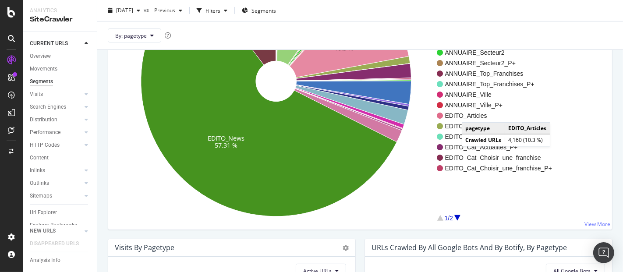  What do you see at coordinates (56, 145) in the screenshot?
I see `a: HTTP Codes` at bounding box center [56, 145].